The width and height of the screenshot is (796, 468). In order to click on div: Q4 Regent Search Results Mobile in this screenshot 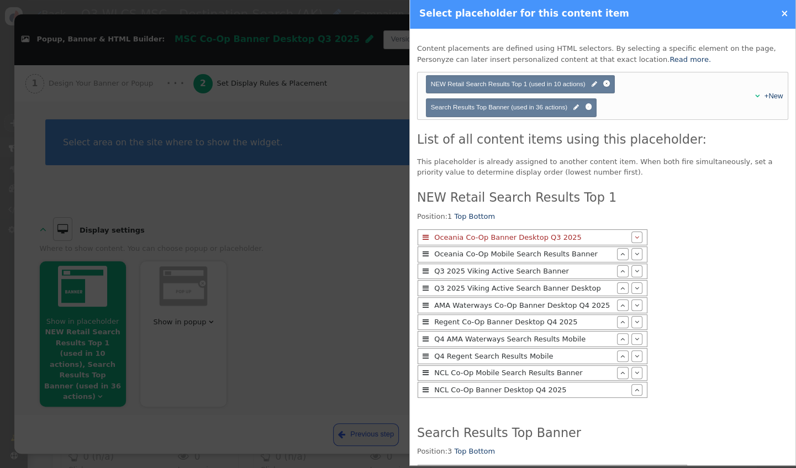, I will do `click(524, 356)`.